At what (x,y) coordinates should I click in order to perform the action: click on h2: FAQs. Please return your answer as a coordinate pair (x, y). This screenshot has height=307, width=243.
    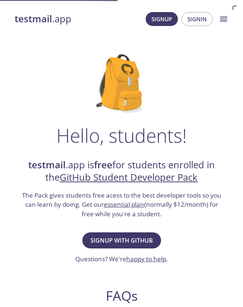
    Looking at the image, I should click on (122, 296).